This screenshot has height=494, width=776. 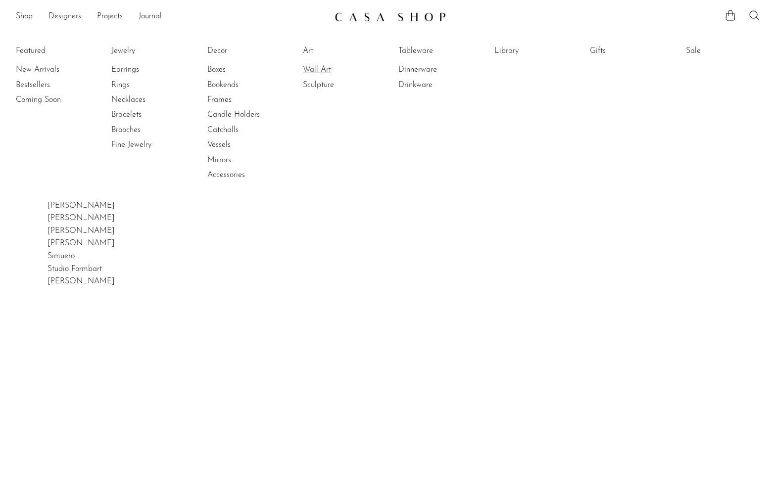 I want to click on a: Simuero, so click(x=61, y=256).